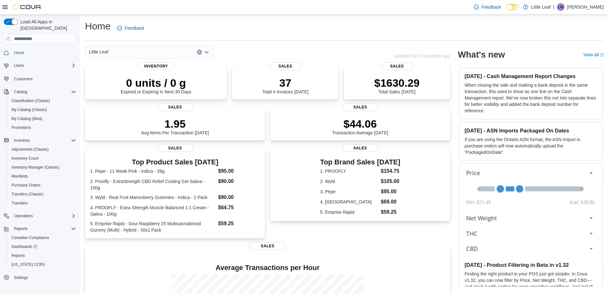  What do you see at coordinates (25, 158) in the screenshot?
I see `span: Inventory Count` at bounding box center [25, 158].